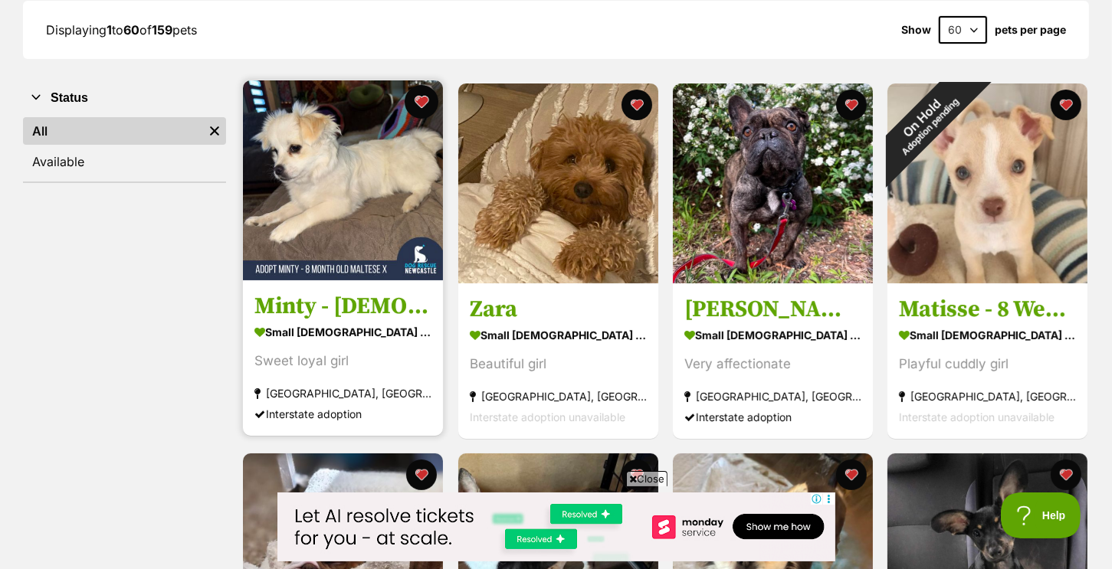  I want to click on span: Show, so click(915, 30).